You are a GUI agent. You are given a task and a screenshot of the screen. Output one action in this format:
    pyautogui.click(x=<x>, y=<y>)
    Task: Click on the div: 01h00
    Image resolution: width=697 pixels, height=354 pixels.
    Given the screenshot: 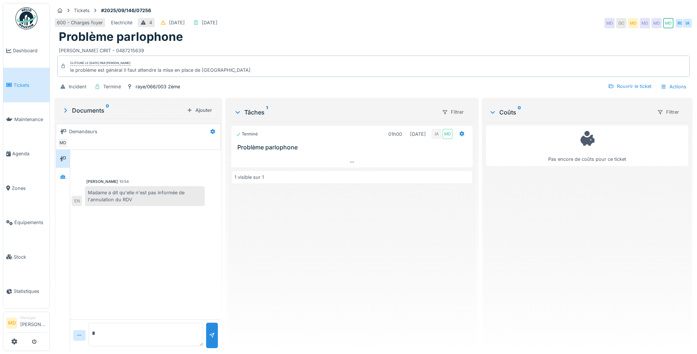 What is the action you would take?
    pyautogui.click(x=395, y=134)
    